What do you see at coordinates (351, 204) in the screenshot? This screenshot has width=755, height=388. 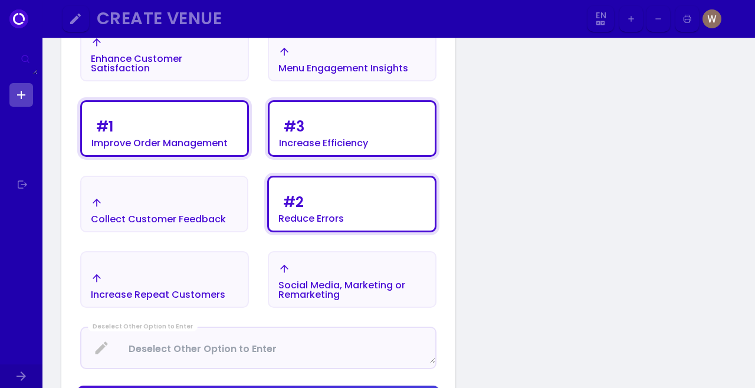 I see `button: #2Reduce Errors` at bounding box center [351, 204].